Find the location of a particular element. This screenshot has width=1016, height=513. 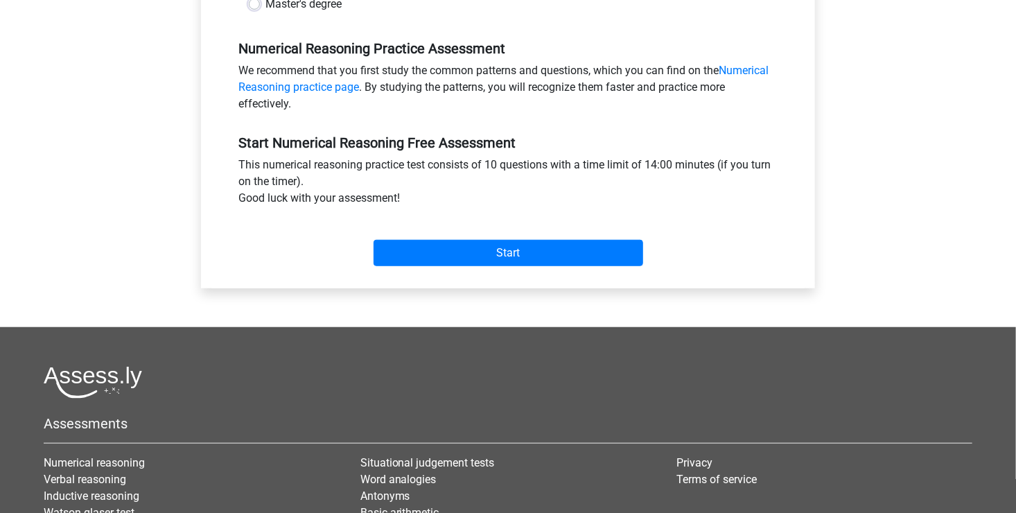

a: Antonyms is located at coordinates (385, 495).